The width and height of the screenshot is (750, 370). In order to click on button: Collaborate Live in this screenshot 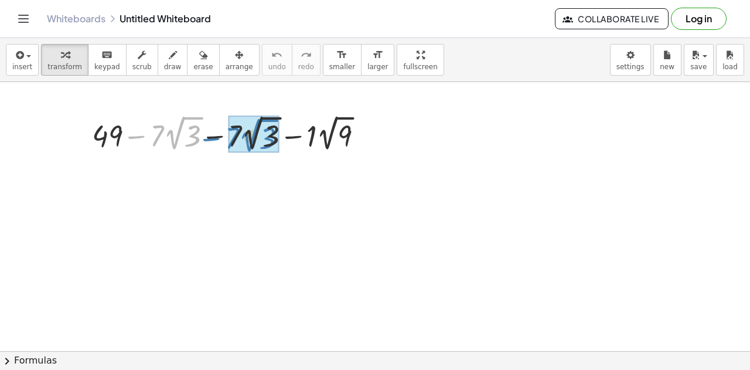, I will do `click(612, 19)`.